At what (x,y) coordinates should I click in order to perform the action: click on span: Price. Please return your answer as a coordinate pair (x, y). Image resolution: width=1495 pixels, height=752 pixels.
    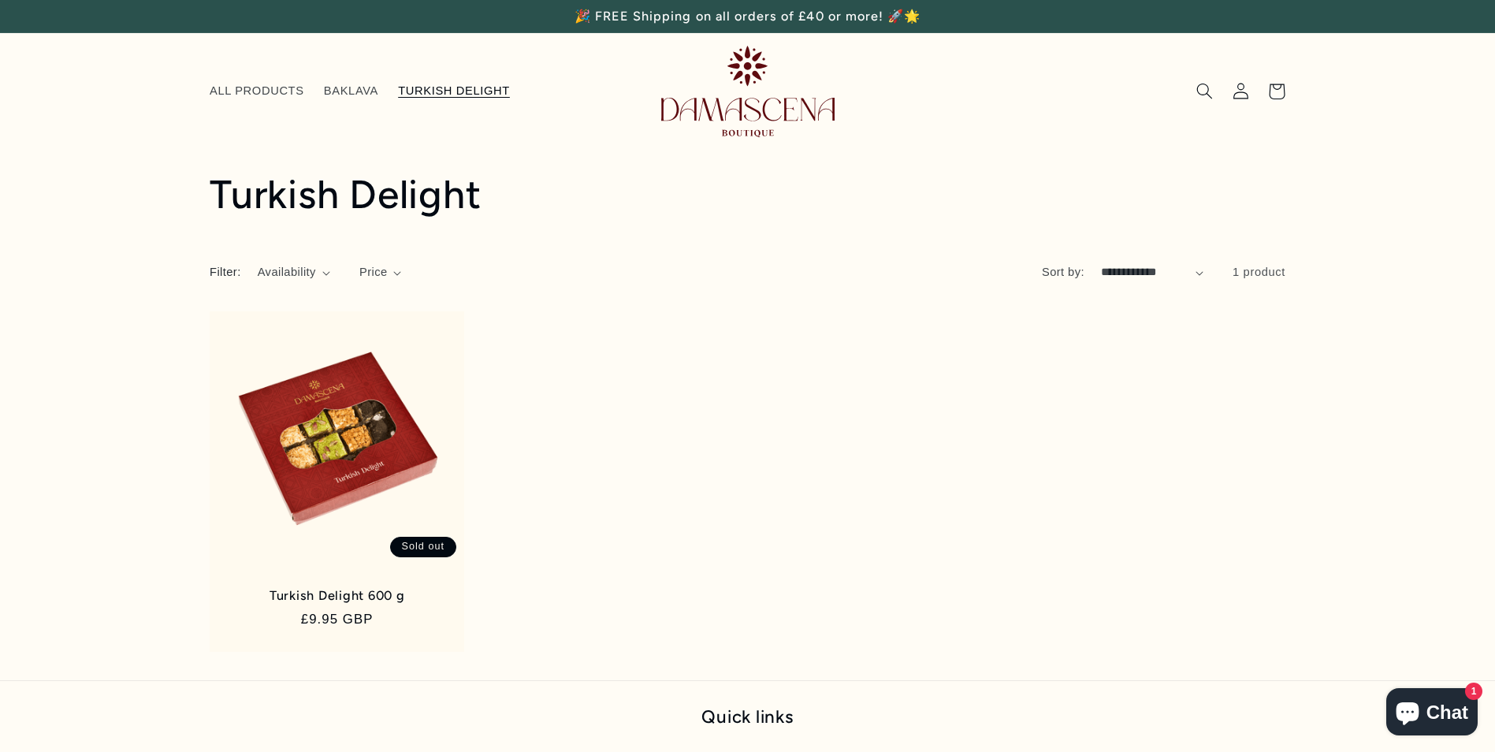
    Looking at the image, I should click on (374, 273).